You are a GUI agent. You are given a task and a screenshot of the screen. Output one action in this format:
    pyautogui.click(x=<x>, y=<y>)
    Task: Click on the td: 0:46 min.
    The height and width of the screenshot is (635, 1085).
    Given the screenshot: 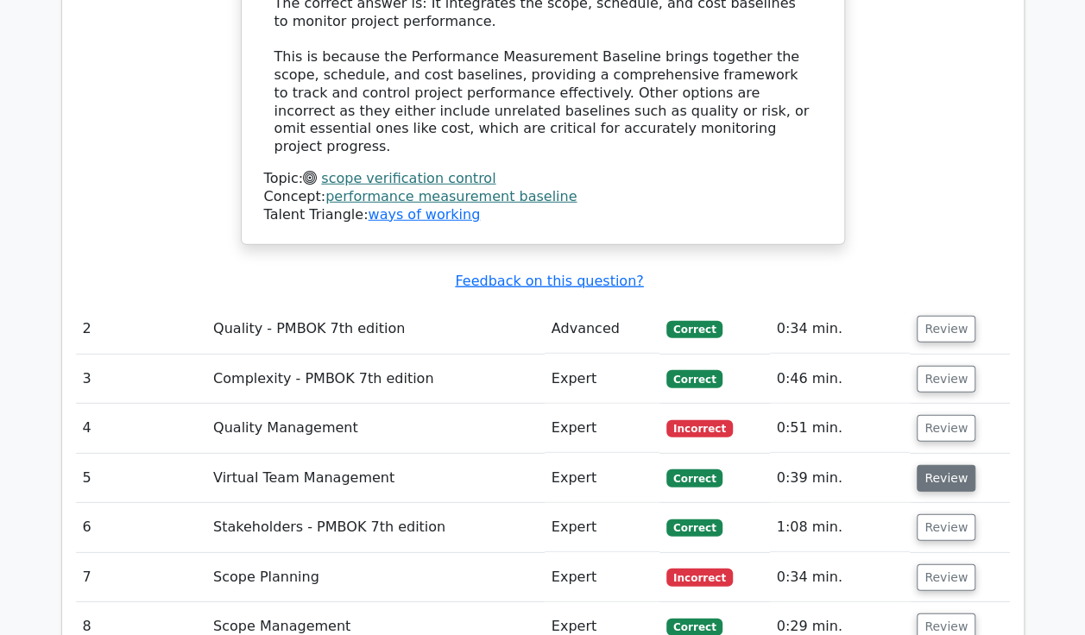 What is the action you would take?
    pyautogui.click(x=840, y=379)
    